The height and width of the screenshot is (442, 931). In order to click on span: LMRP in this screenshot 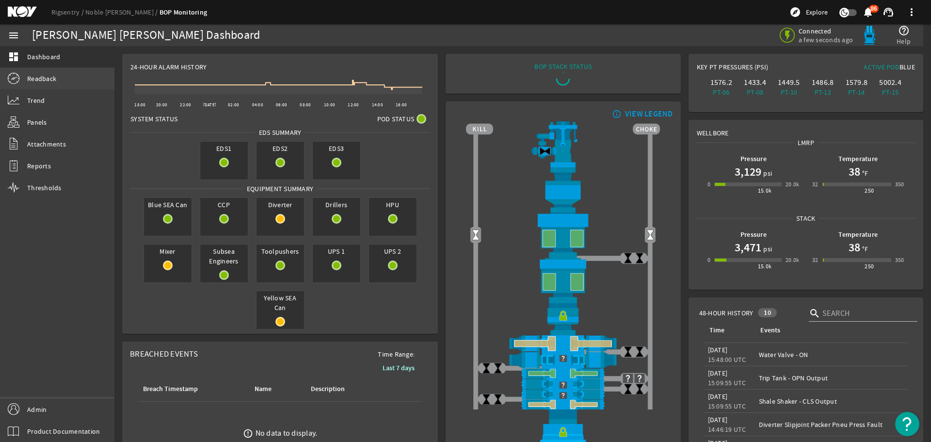, I will do `click(806, 143)`.